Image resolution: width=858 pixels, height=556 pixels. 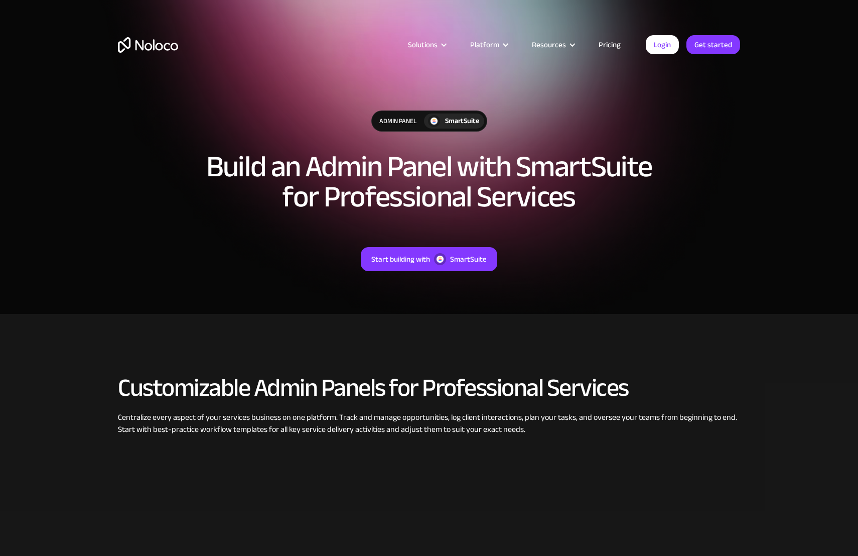 I want to click on a: Login, so click(x=663, y=45).